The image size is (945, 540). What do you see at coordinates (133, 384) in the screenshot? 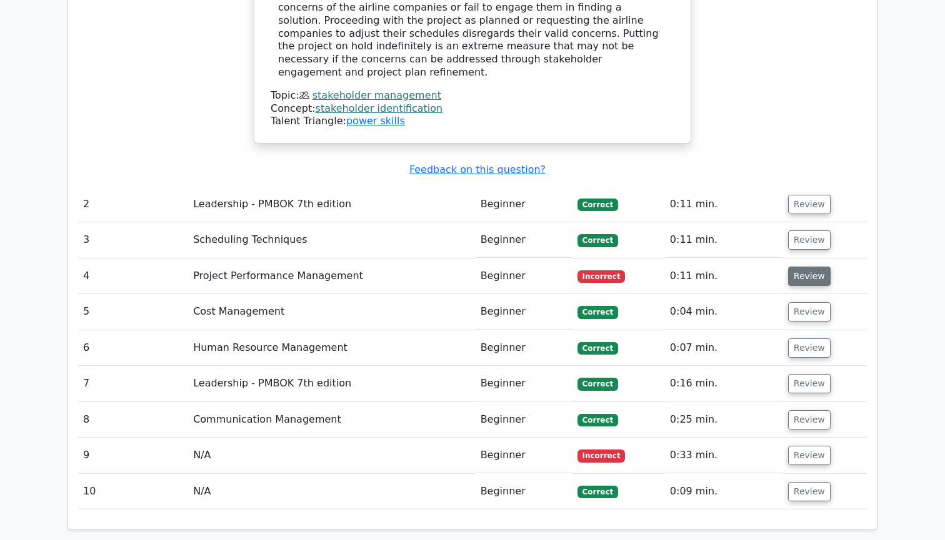
I see `td: 7` at bounding box center [133, 384].